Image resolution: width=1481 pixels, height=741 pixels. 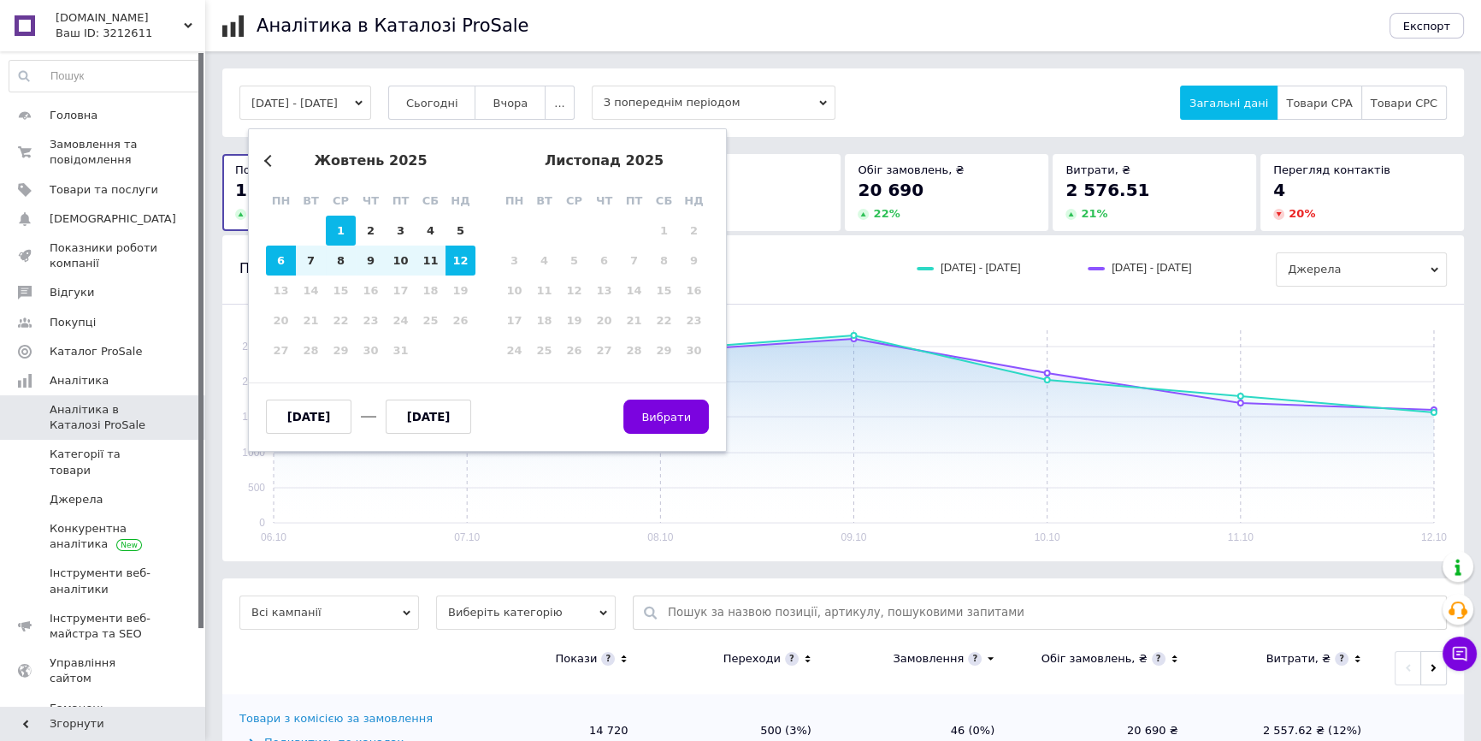 I want to click on div: Not available неділя, 26-е жовтня 2025 р., so click(x=460, y=320).